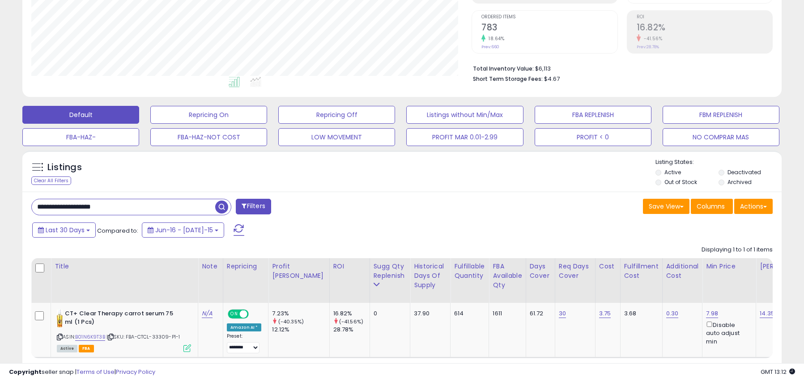 The width and height of the screenshot is (804, 381). Describe the element at coordinates (90, 337) in the screenshot. I see `a: B01N6K9T3B` at that location.